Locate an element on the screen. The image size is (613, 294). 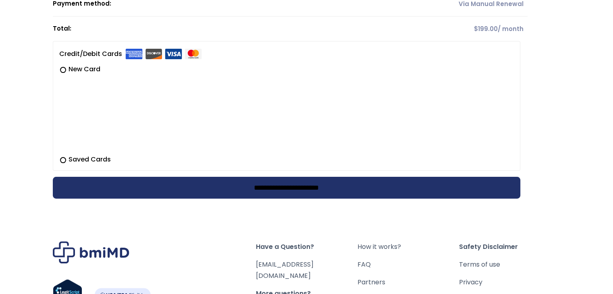
a: Terms of use is located at coordinates (509, 265).